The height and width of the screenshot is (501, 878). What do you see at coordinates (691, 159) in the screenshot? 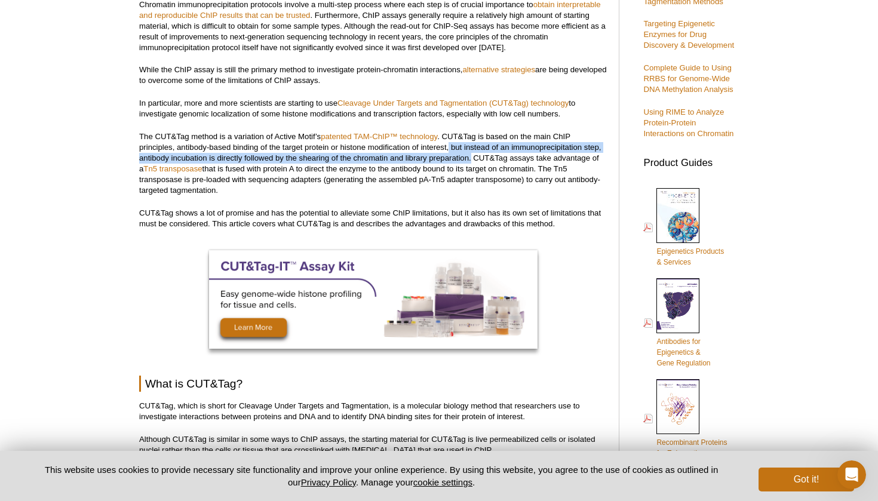
I see `h3: Product Guides` at bounding box center [691, 159].